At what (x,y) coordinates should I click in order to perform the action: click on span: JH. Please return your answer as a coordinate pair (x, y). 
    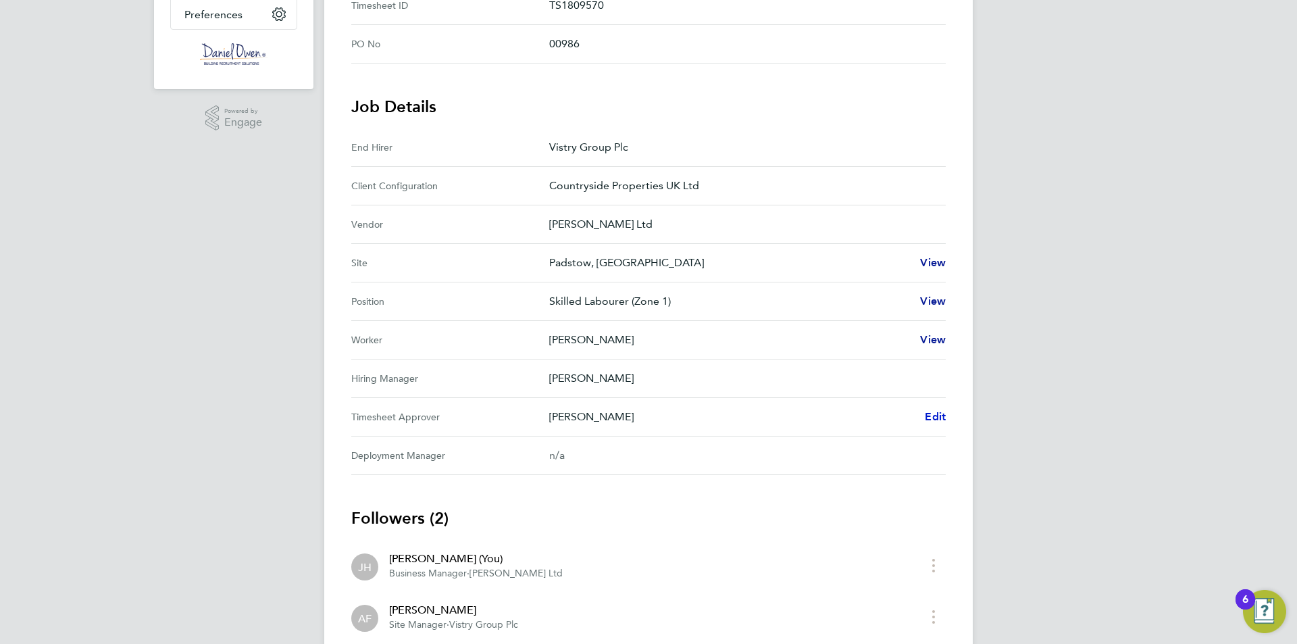
    Looking at the image, I should click on (365, 567).